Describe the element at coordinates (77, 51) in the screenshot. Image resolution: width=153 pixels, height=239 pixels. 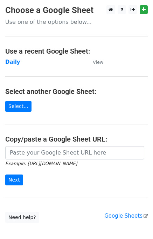
I see `h4: Use a recent Google Sheet:` at that location.